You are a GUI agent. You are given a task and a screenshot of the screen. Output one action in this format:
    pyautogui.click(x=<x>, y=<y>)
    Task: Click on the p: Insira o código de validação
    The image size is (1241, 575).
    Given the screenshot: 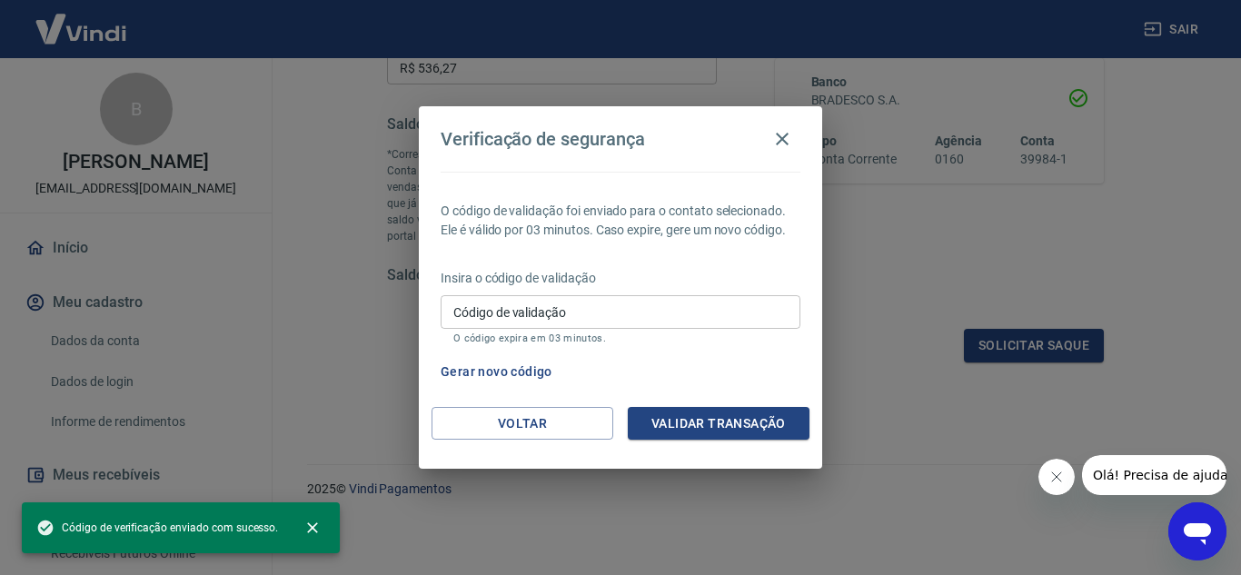 What is the action you would take?
    pyautogui.click(x=621, y=278)
    